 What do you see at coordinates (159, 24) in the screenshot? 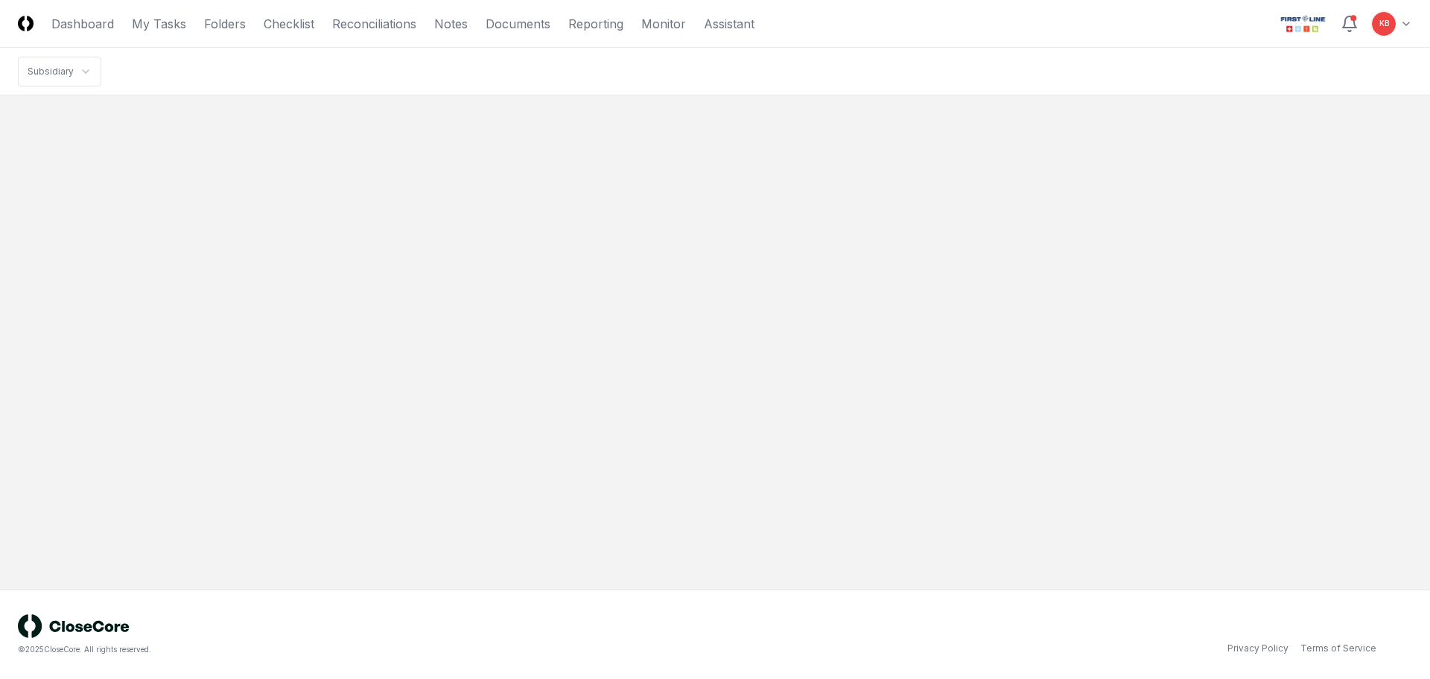
I see `a: My Tasks` at bounding box center [159, 24].